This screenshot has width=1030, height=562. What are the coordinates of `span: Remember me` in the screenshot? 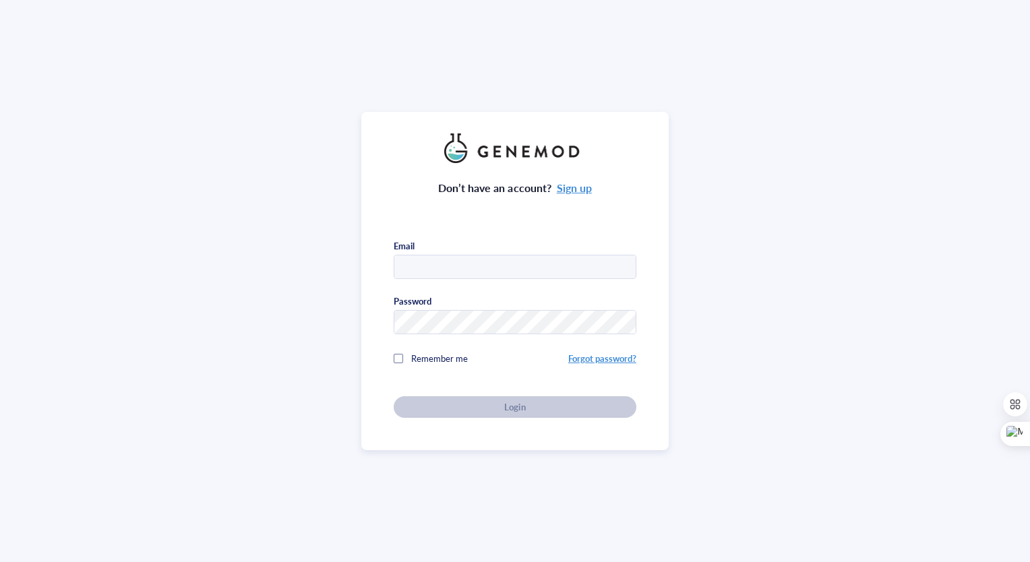 It's located at (439, 358).